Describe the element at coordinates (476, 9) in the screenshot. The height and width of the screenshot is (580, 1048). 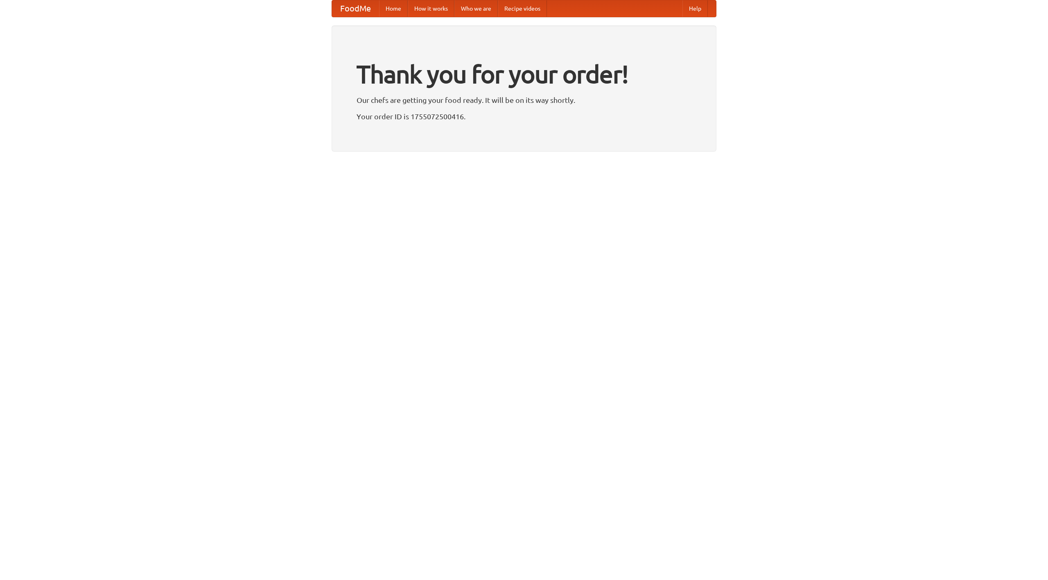
I see `a: Who we are` at that location.